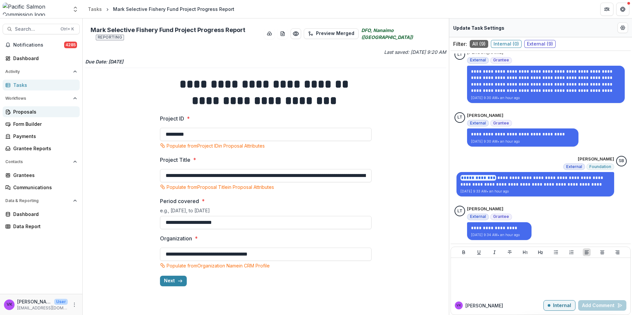 This screenshot has height=315, width=632. Describe the element at coordinates (44, 187) in the screenshot. I see `div: Communications` at that location.